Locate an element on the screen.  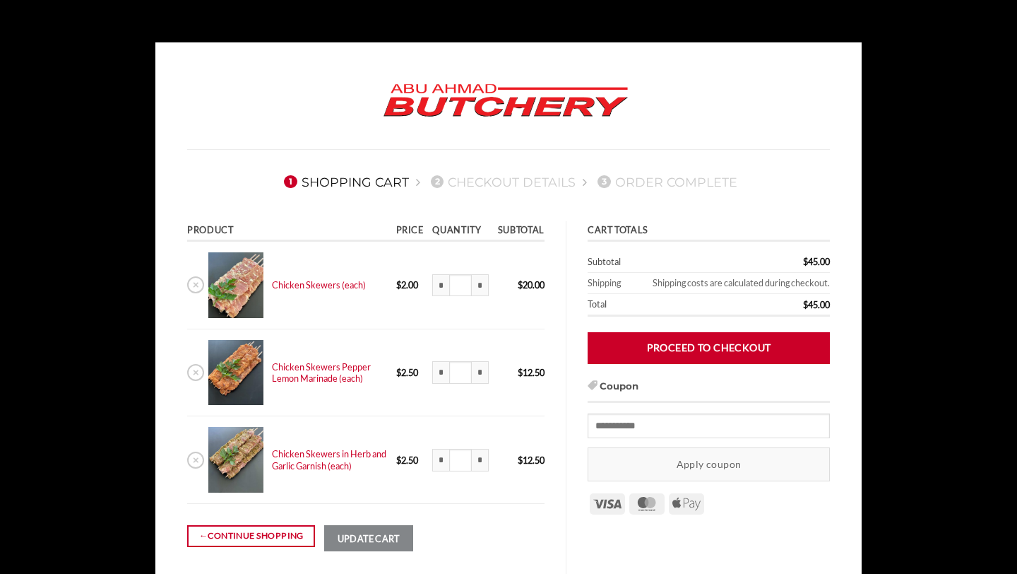
h3: Coupon is located at coordinates (709, 391).